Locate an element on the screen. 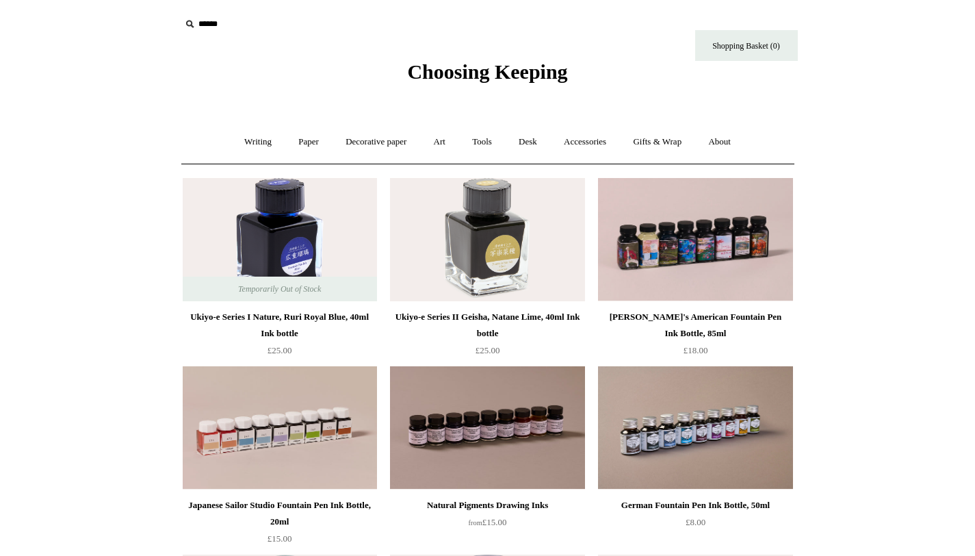 This screenshot has height=556, width=975. span: £18.00 is located at coordinates (696, 350).